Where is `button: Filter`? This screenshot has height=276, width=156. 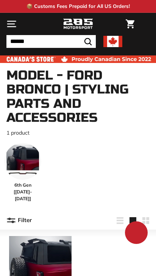
button: Filter is located at coordinates (19, 221).